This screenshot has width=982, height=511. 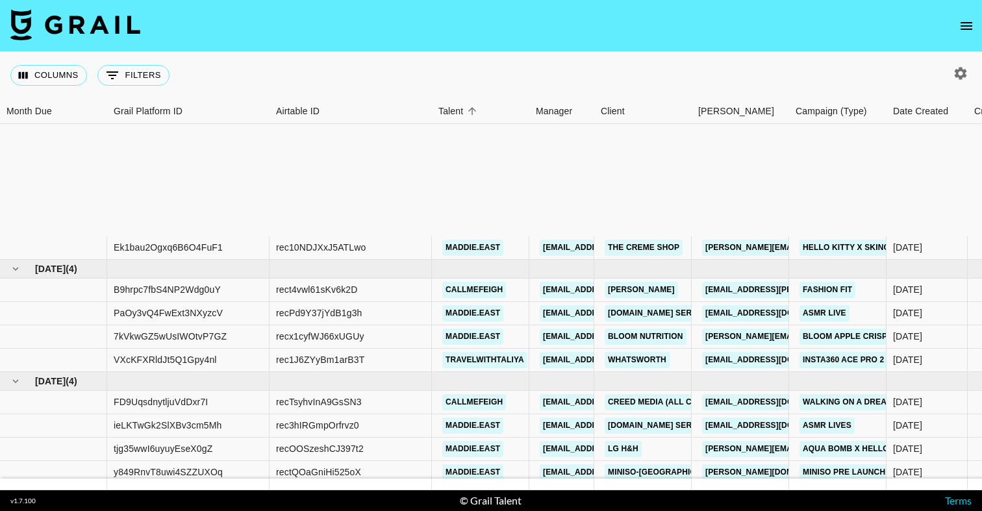 What do you see at coordinates (827, 425) in the screenshot?
I see `a: ASMR Lives` at bounding box center [827, 425].